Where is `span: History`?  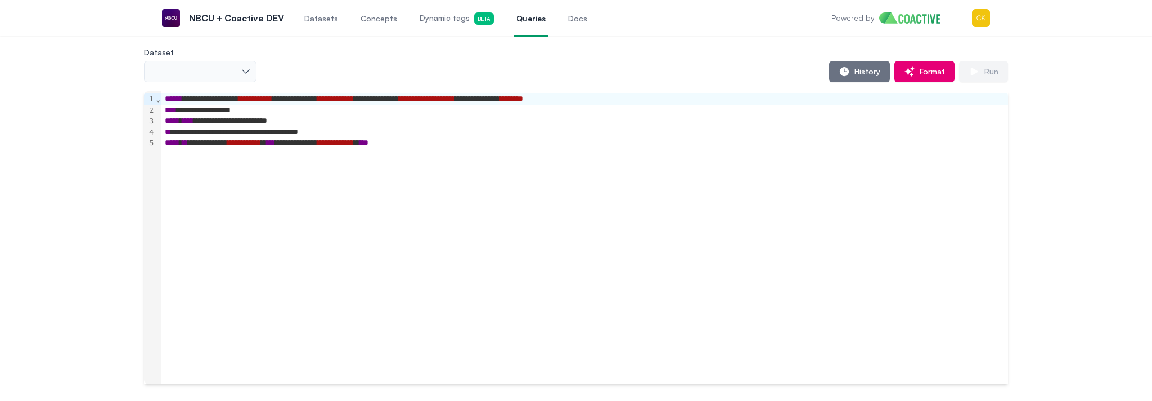 span: History is located at coordinates (865, 71).